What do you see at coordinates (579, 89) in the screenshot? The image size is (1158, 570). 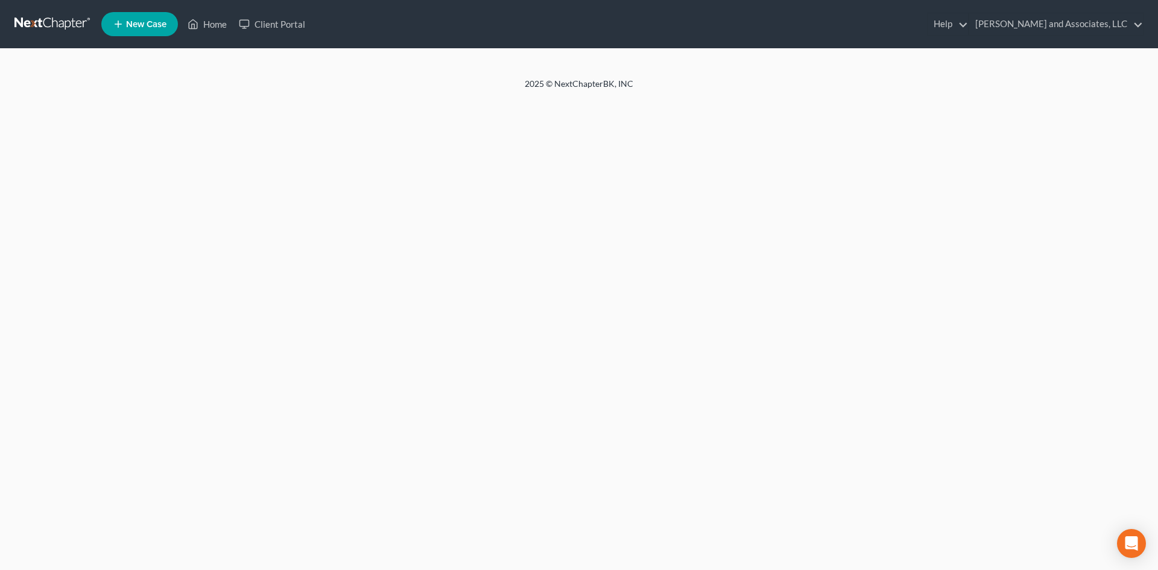 I see `div: 2025 © NextChapterBK, INC` at bounding box center [579, 89].